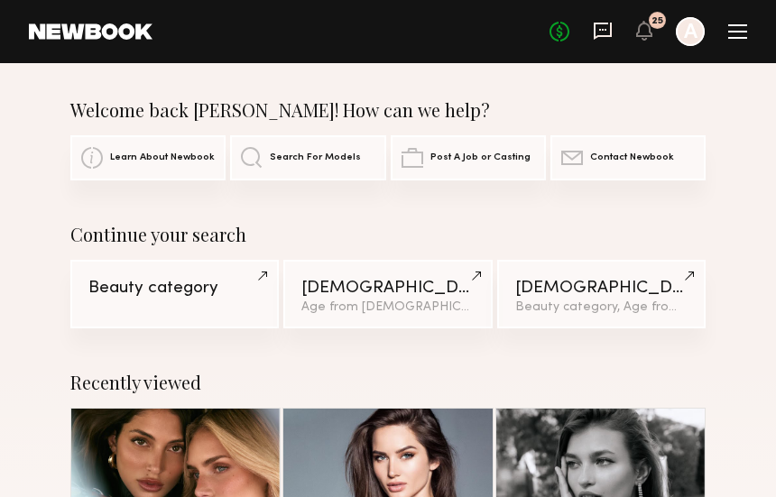 Image resolution: width=776 pixels, height=497 pixels. What do you see at coordinates (162, 158) in the screenshot?
I see `span: Learn About Newbook` at bounding box center [162, 158].